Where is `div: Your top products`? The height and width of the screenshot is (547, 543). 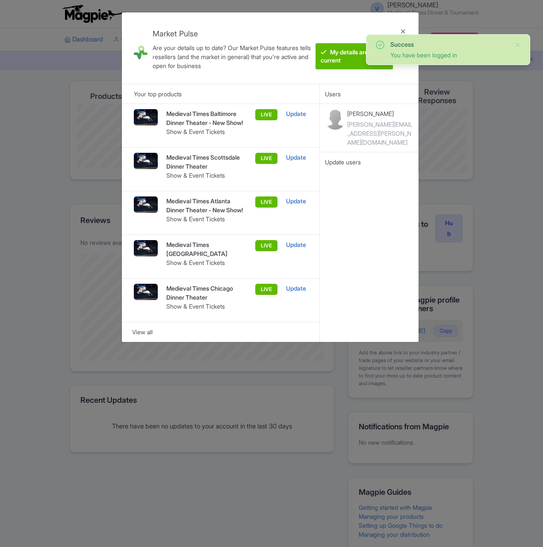 div: Your top products is located at coordinates (220, 94).